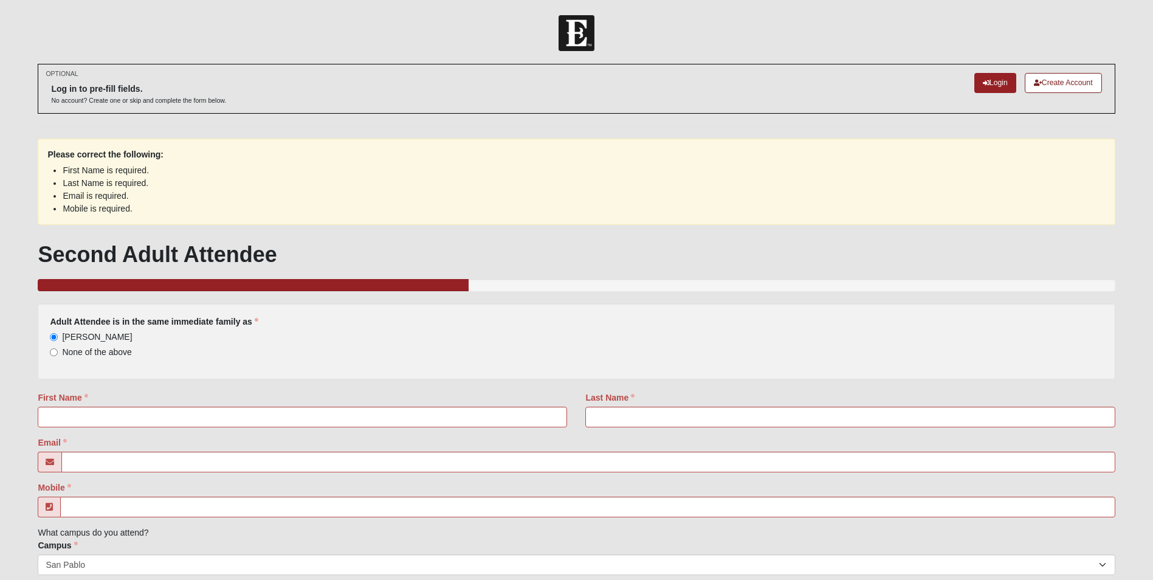  What do you see at coordinates (576, 33) in the screenshot?
I see `img: Church of Eleven22 Logo` at bounding box center [576, 33].